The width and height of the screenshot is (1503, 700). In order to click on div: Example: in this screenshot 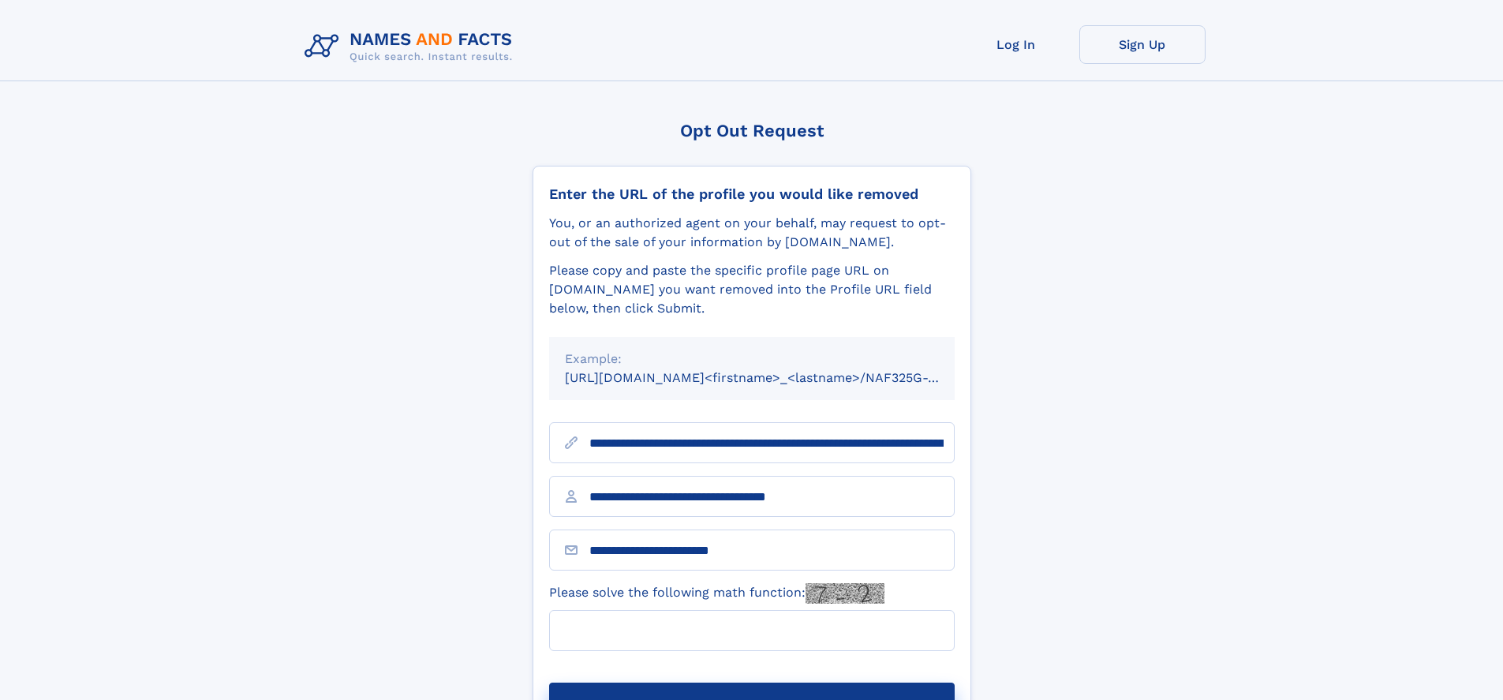, I will do `click(752, 359)`.